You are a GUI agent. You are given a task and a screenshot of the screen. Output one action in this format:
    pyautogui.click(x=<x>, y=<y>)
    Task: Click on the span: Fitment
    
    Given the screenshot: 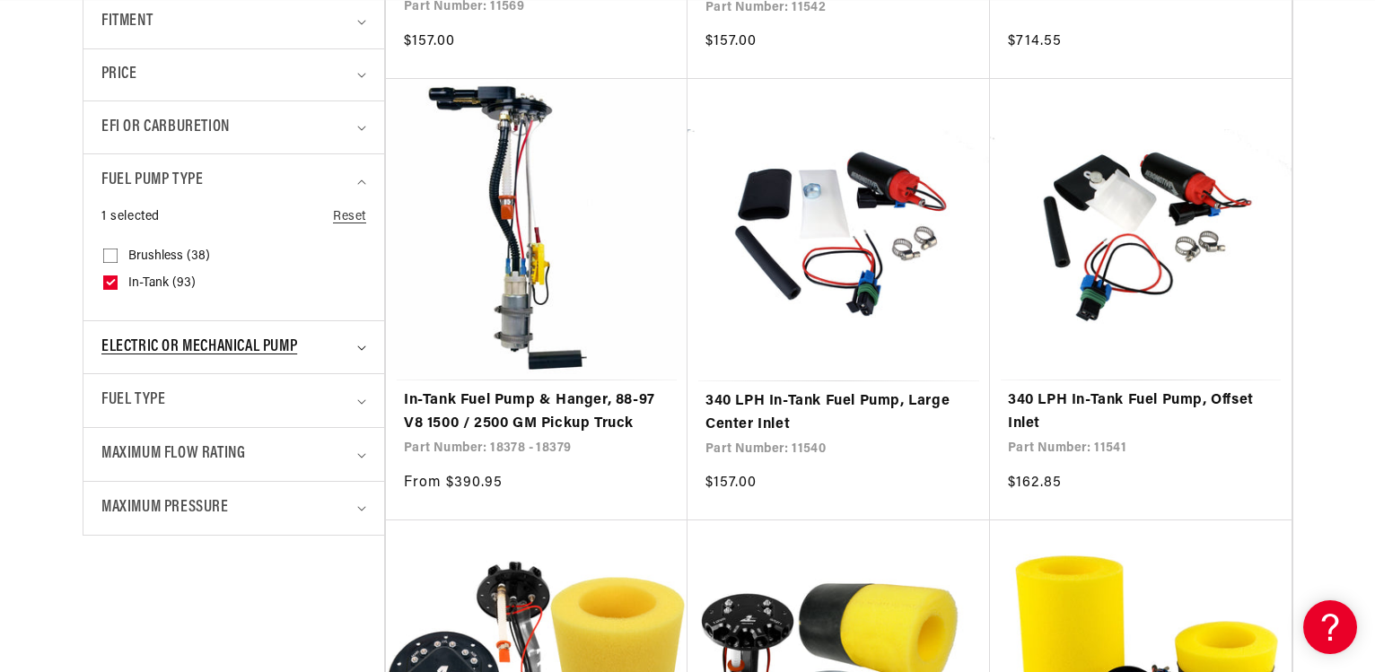 What is the action you would take?
    pyautogui.click(x=127, y=22)
    